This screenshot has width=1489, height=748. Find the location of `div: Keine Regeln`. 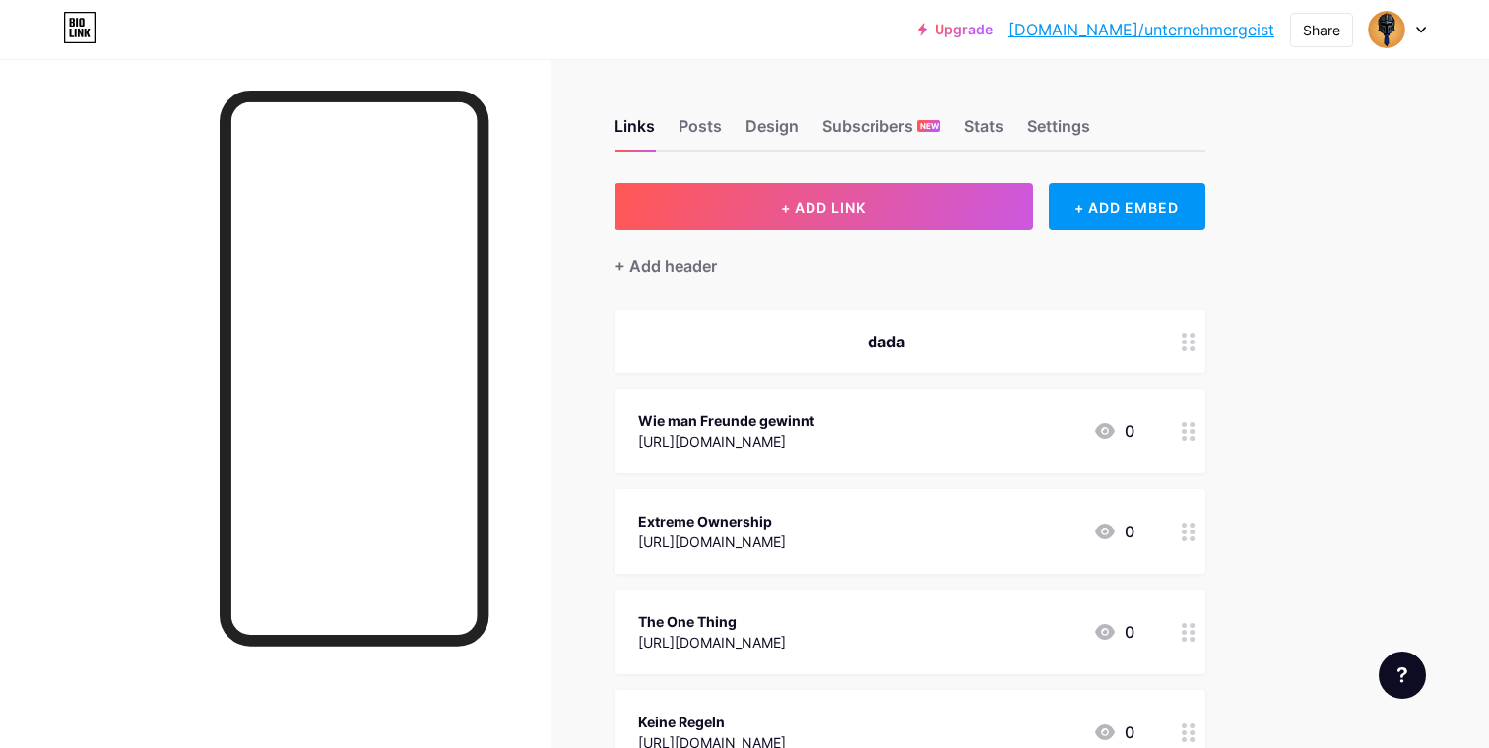

div: Keine Regeln is located at coordinates (712, 722).